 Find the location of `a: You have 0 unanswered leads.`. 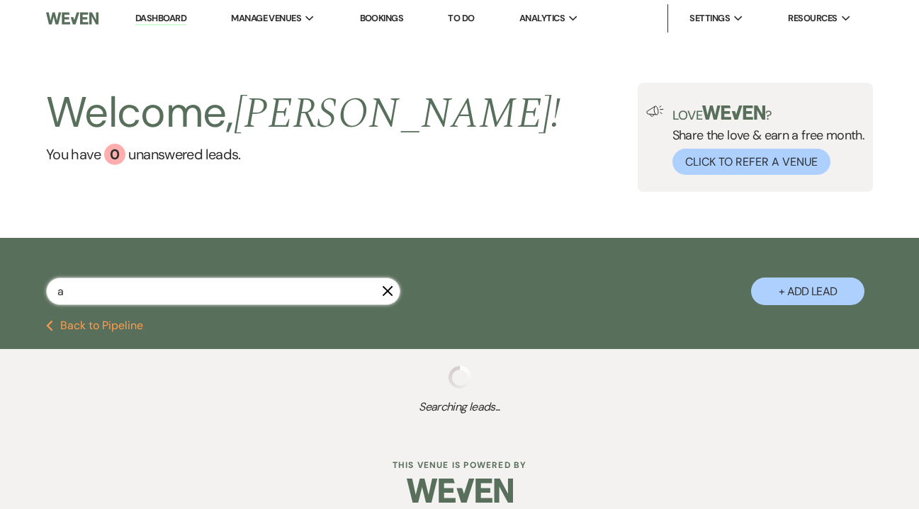

a: You have 0 unanswered leads. is located at coordinates (303, 154).